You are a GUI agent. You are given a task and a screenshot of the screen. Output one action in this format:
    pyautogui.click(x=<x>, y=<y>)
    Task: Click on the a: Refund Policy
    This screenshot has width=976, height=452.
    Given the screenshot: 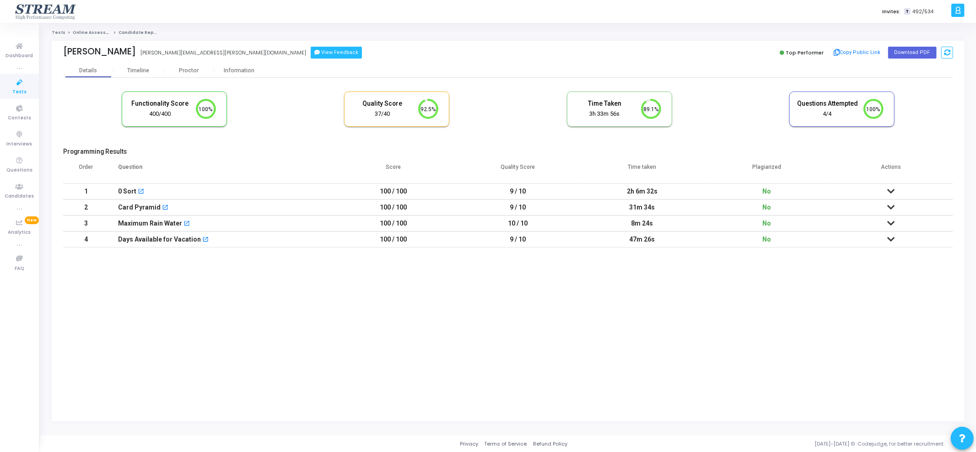 What is the action you would take?
    pyautogui.click(x=550, y=444)
    